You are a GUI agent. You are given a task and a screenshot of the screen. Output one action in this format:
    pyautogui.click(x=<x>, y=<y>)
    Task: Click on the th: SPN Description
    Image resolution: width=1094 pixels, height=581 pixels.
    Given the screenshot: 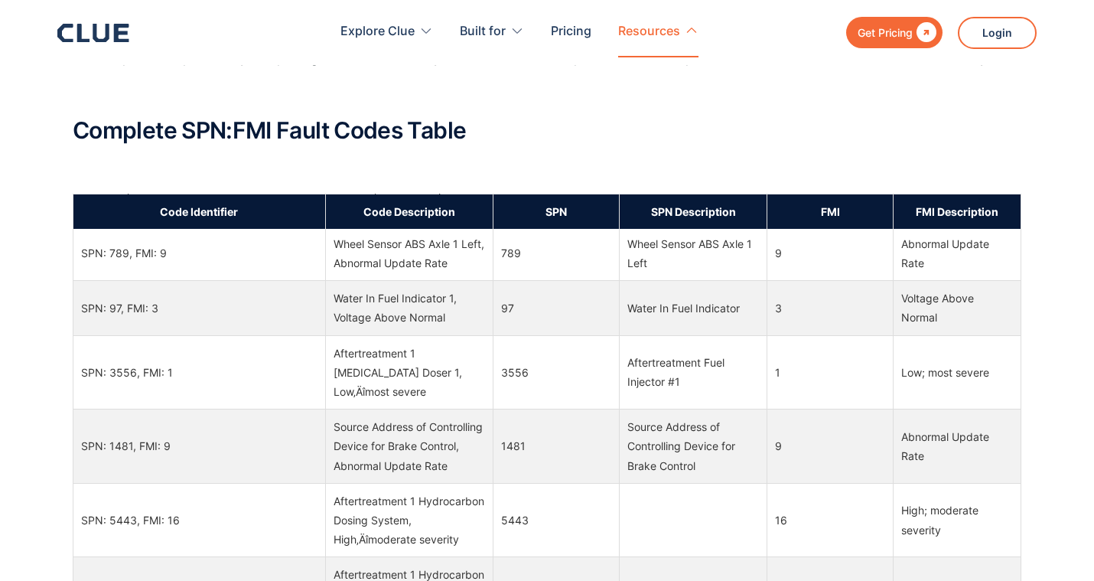 What is the action you would take?
    pyautogui.click(x=693, y=211)
    